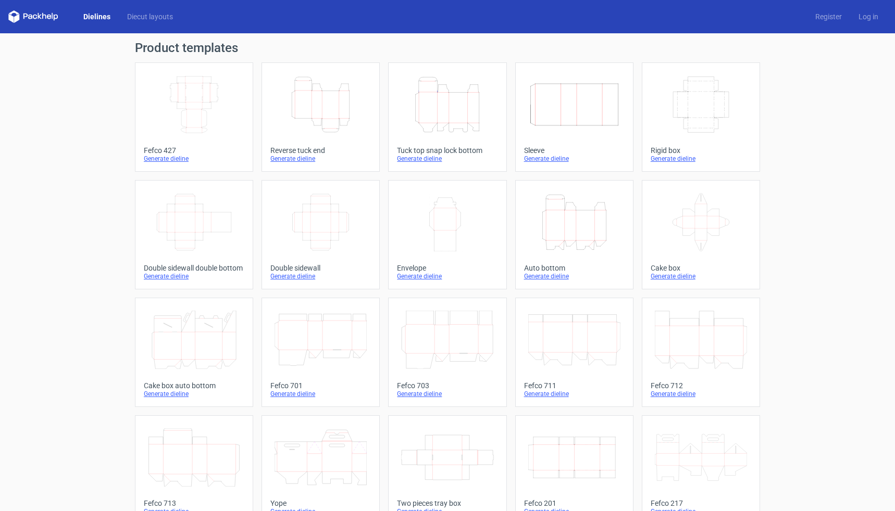 The height and width of the screenshot is (511, 895). I want to click on div: Fefco 703, so click(447, 386).